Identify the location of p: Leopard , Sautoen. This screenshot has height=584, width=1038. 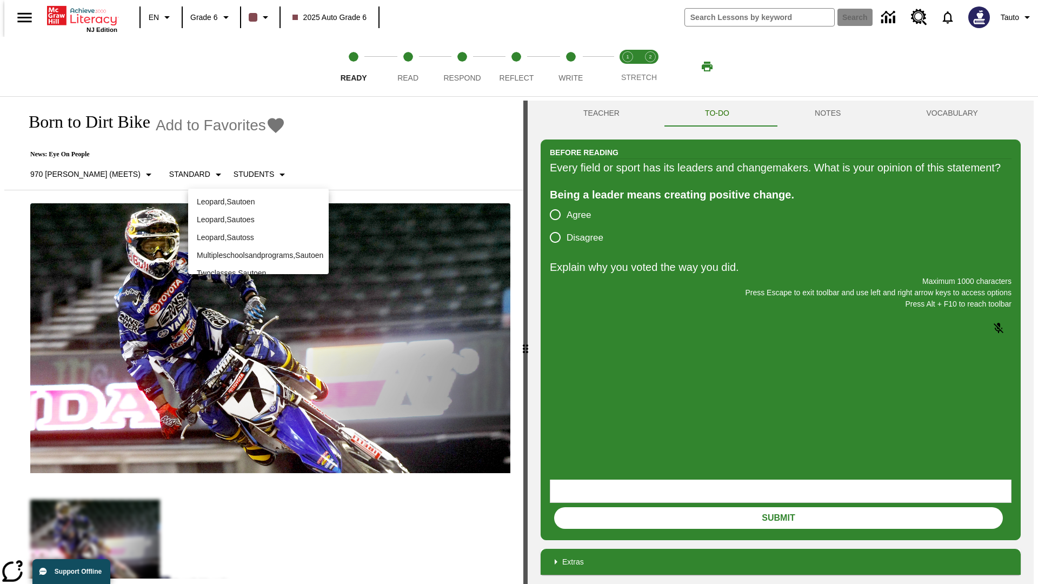
(259, 202).